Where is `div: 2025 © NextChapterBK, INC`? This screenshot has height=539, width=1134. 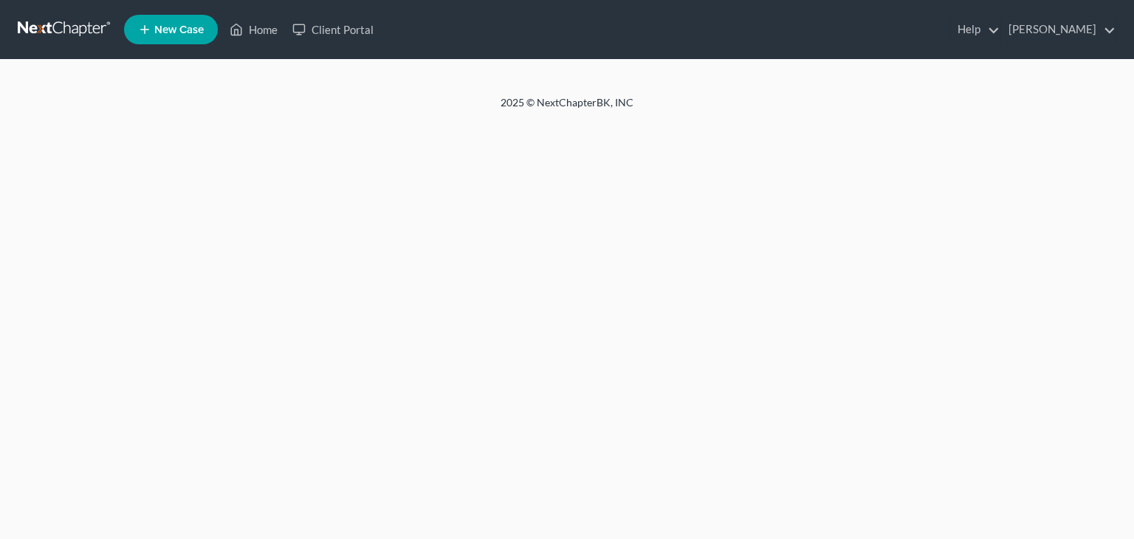
div: 2025 © NextChapterBK, INC is located at coordinates (567, 109).